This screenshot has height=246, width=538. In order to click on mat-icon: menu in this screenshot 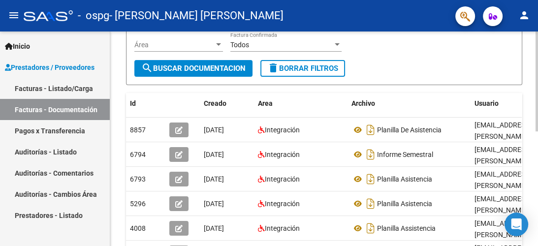, I will do `click(14, 15)`.